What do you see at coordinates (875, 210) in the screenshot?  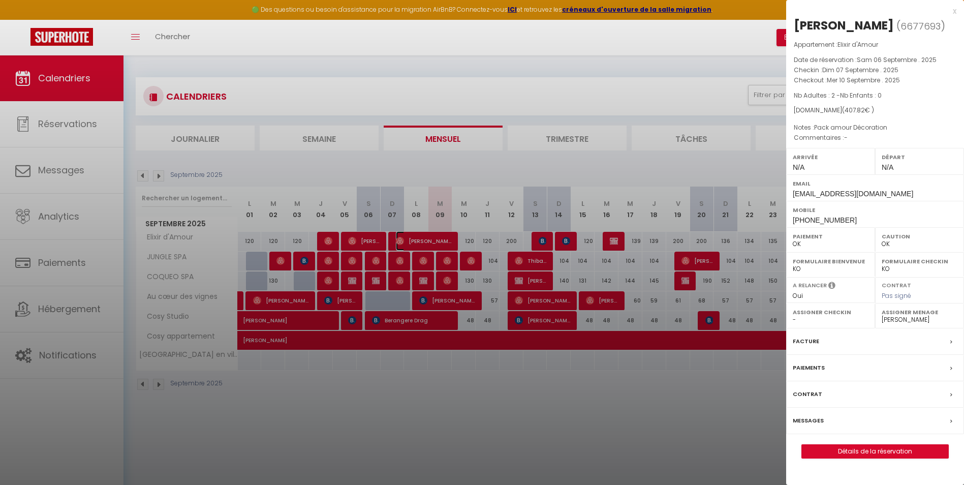 I see `label: Mobile` at bounding box center [875, 210].